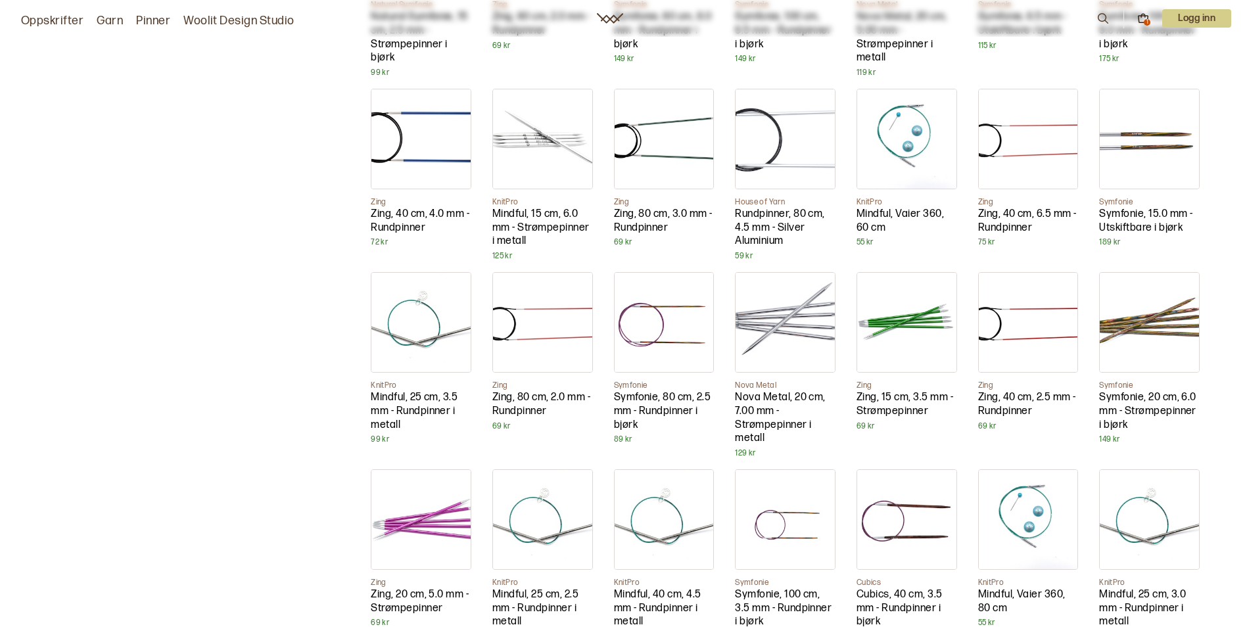 The height and width of the screenshot is (627, 1247). I want to click on p: Cubics, so click(907, 583).